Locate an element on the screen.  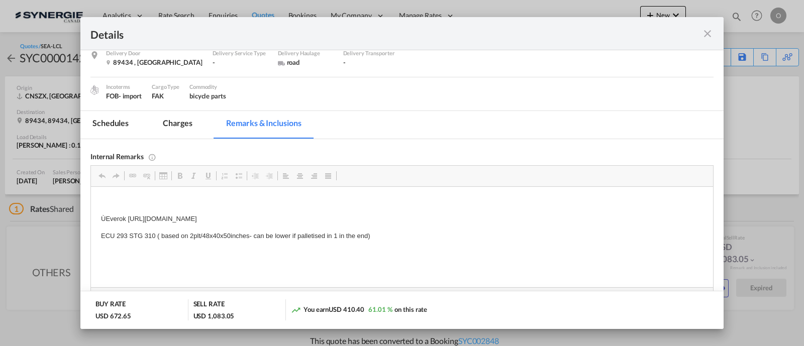
div: SELL RATE is located at coordinates (209, 305).